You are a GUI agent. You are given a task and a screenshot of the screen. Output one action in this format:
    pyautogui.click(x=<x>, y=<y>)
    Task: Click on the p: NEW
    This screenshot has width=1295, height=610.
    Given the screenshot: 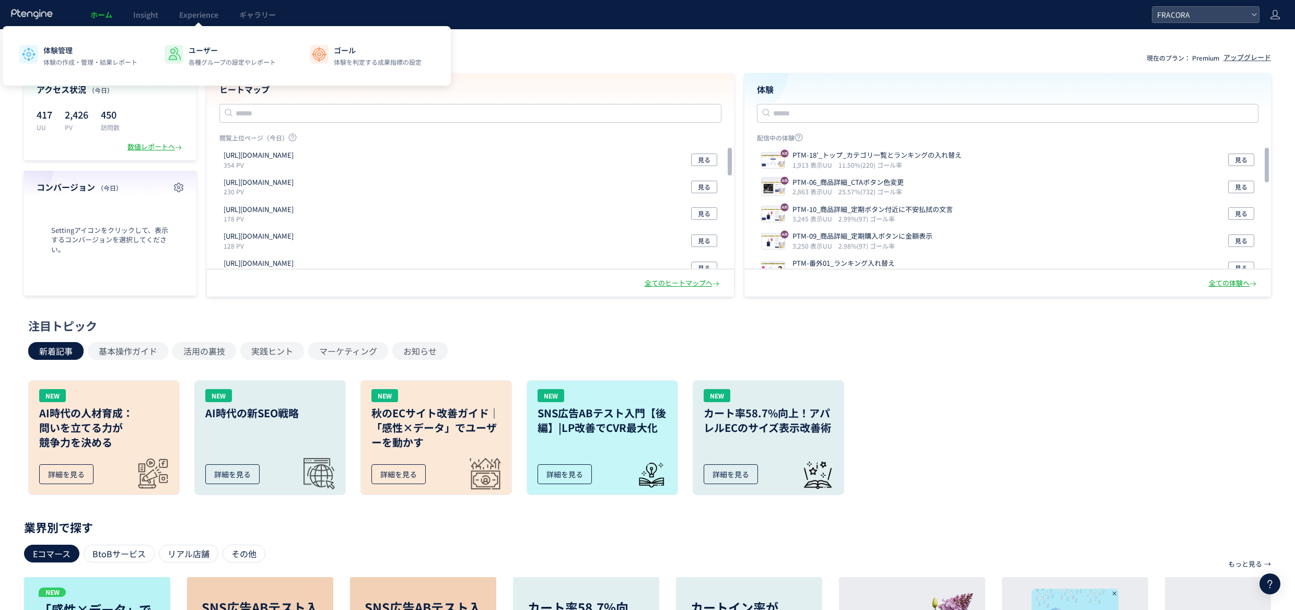 What is the action you would take?
    pyautogui.click(x=52, y=592)
    